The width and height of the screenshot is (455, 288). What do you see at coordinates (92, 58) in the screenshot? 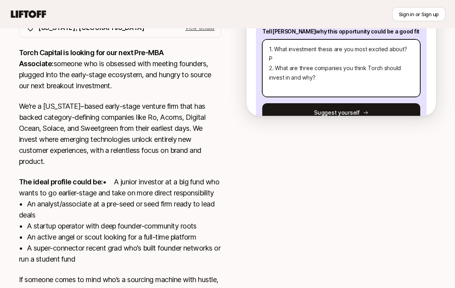
I see `strong: Torch Capital is looking for our next Pre-MBA Associate:` at bounding box center [92, 58].